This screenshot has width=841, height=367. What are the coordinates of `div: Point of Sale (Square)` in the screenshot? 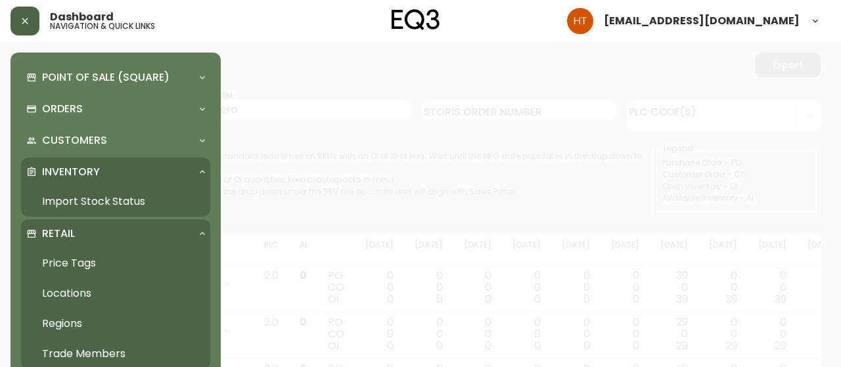 It's located at (116, 78).